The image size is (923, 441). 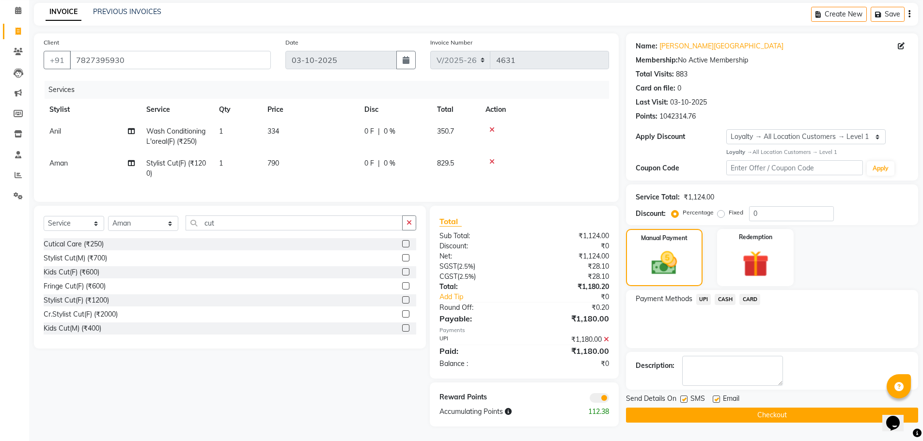 What do you see at coordinates (92, 109) in the screenshot?
I see `th: Stylist` at bounding box center [92, 109].